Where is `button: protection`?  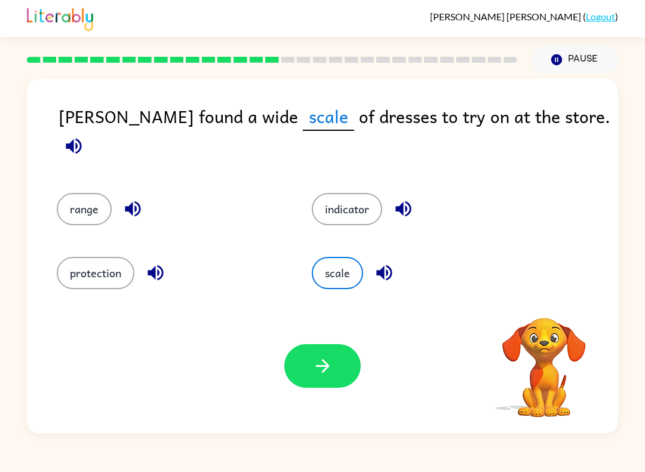
button: protection is located at coordinates (96, 273).